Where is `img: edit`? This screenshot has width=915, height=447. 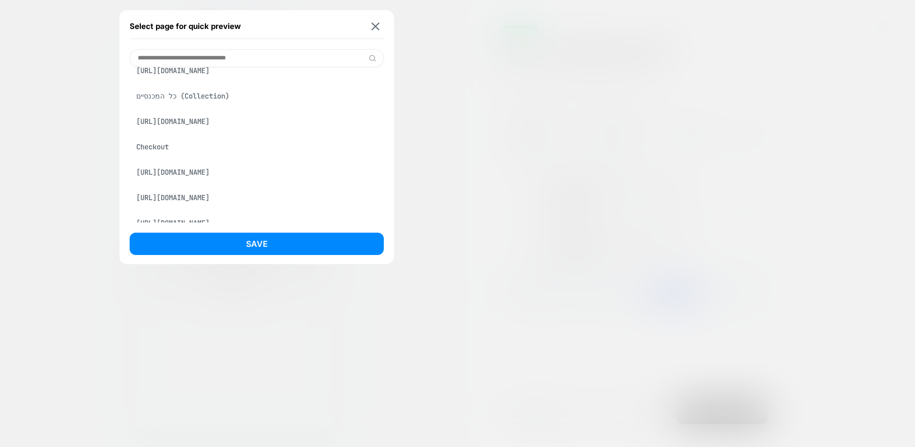 img: edit is located at coordinates (372, 58).